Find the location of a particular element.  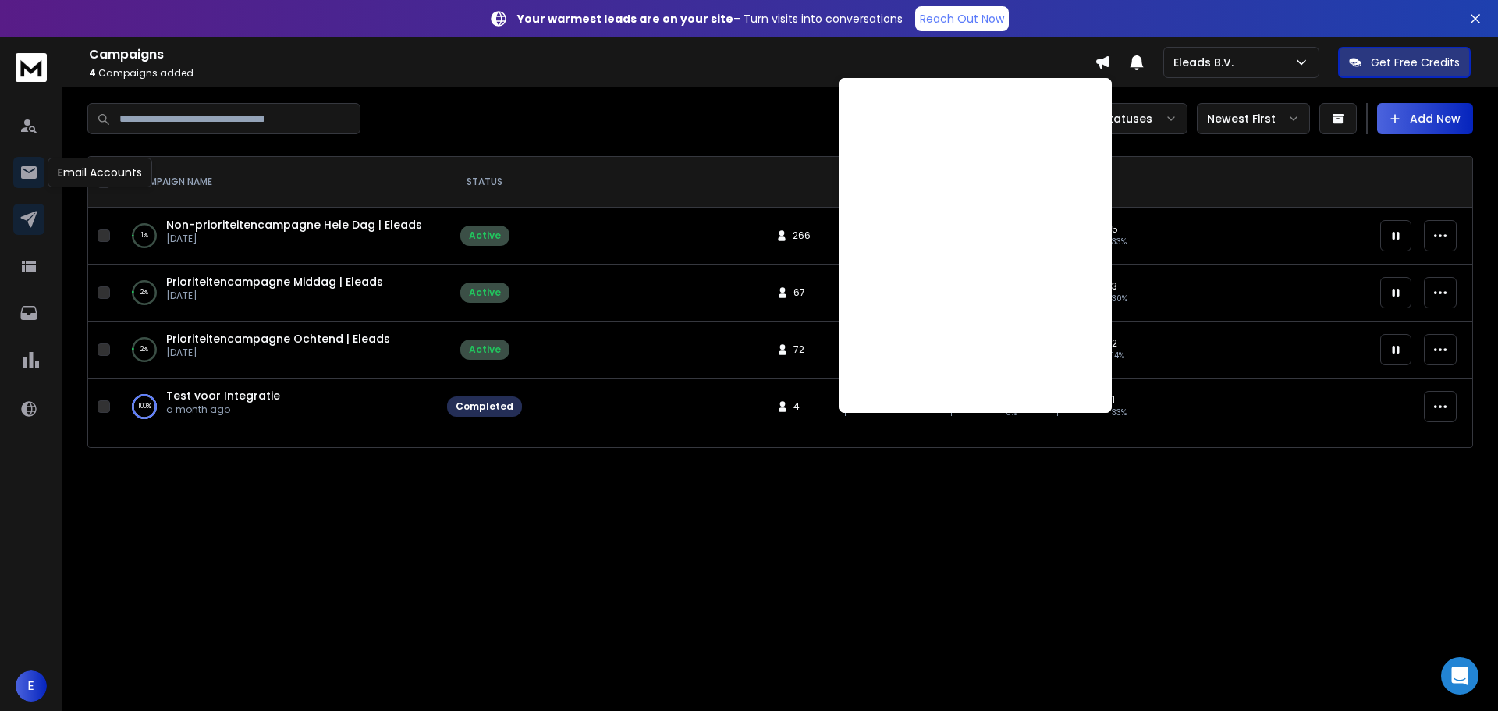

a: Non-prioriteitencampagne Hele Dag | Eleads is located at coordinates (294, 225).